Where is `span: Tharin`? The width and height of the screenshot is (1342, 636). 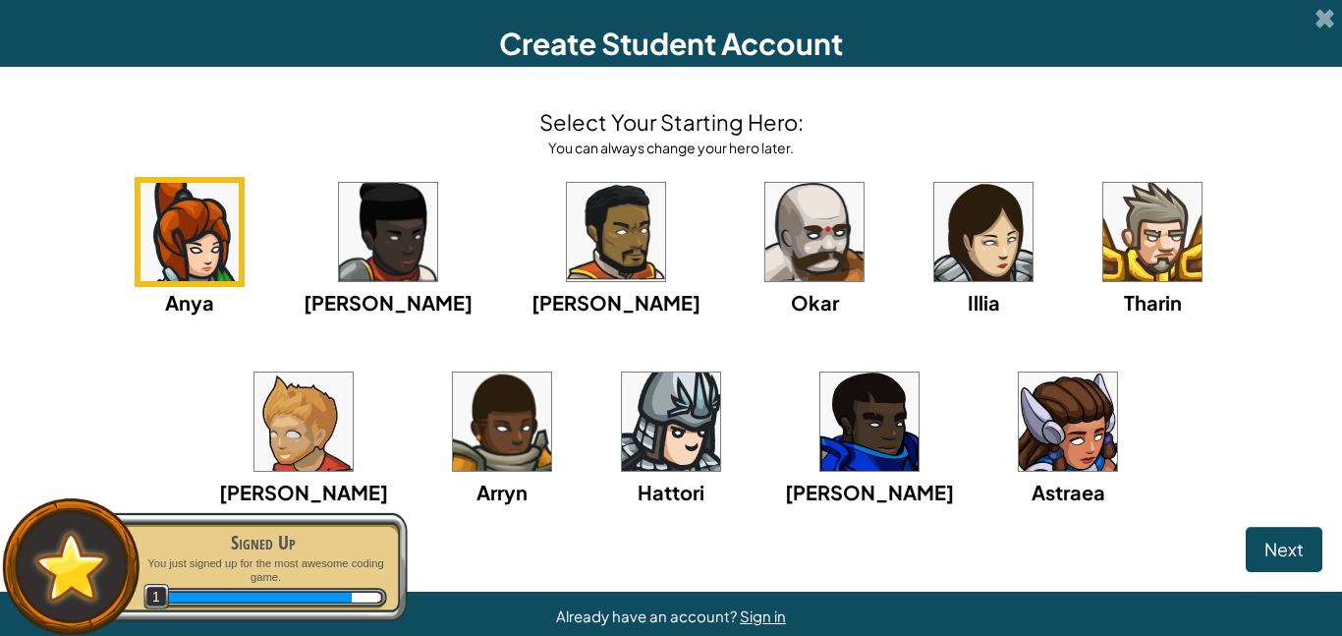
span: Tharin is located at coordinates (1152, 302).